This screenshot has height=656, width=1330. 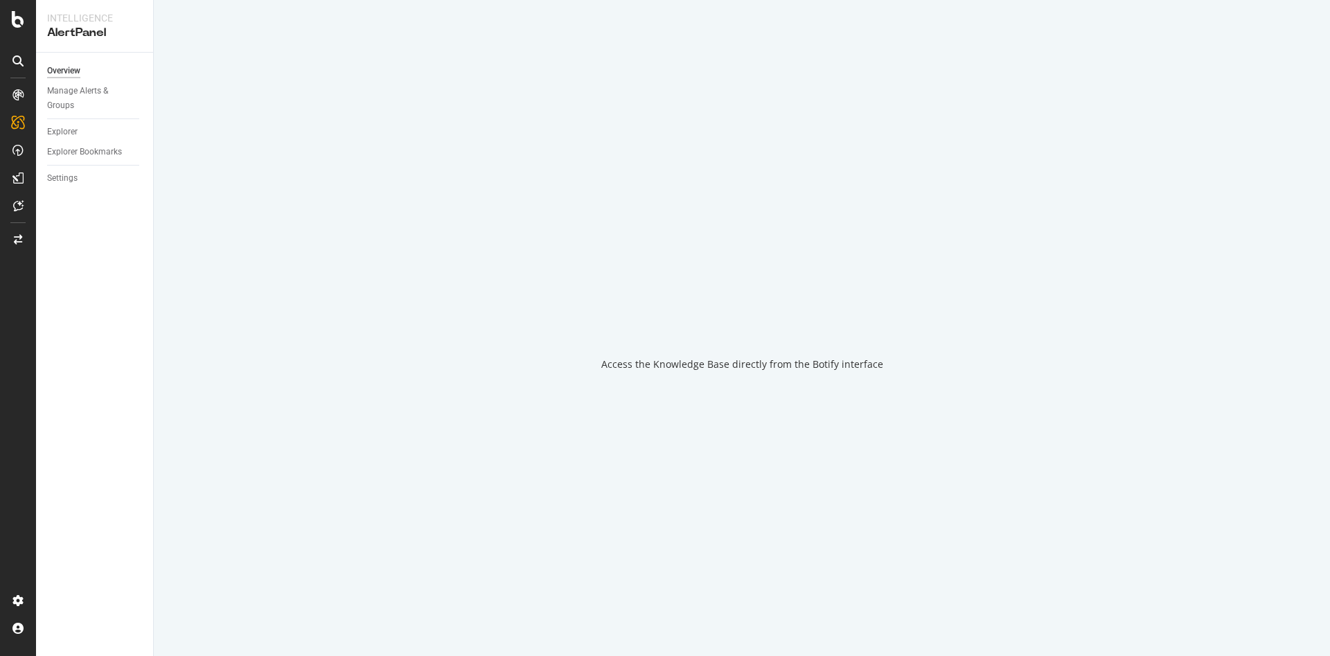 What do you see at coordinates (95, 152) in the screenshot?
I see `a: Explorer Bookmarks` at bounding box center [95, 152].